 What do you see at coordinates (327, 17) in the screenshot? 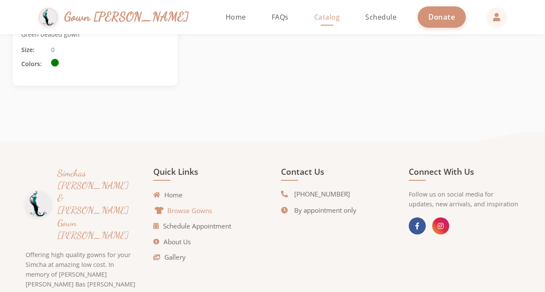
I see `span: Catalog` at bounding box center [327, 17].